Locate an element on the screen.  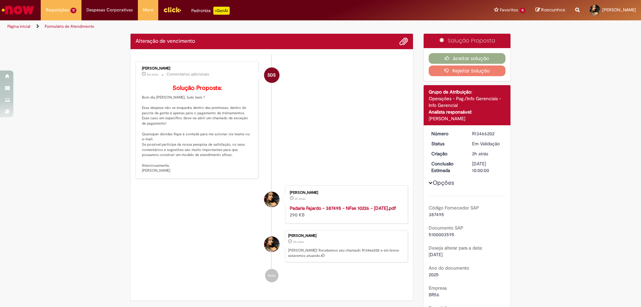
dt: Criação is located at coordinates (447, 154).